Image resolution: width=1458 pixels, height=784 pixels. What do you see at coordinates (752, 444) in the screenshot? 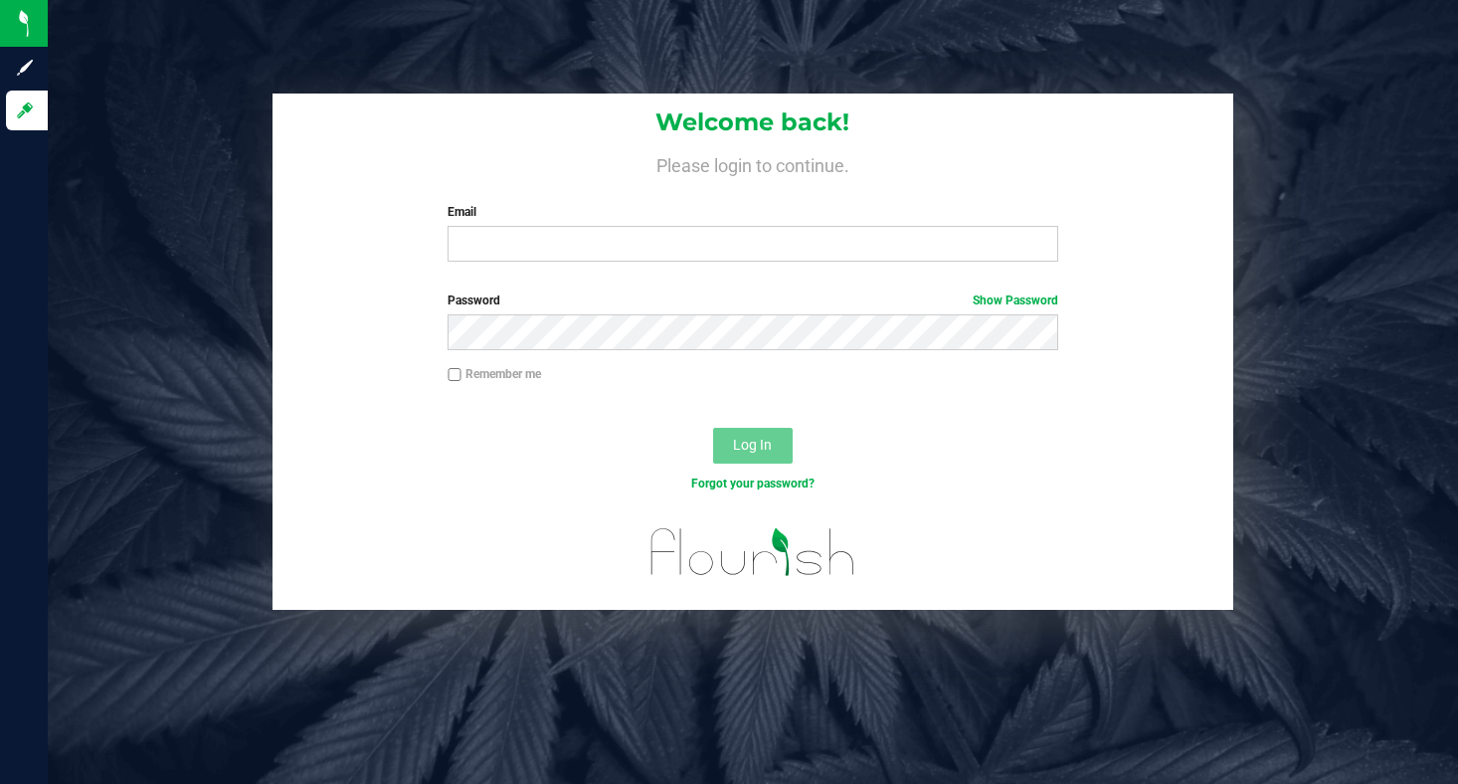
I see `span: Log In` at bounding box center [752, 444].